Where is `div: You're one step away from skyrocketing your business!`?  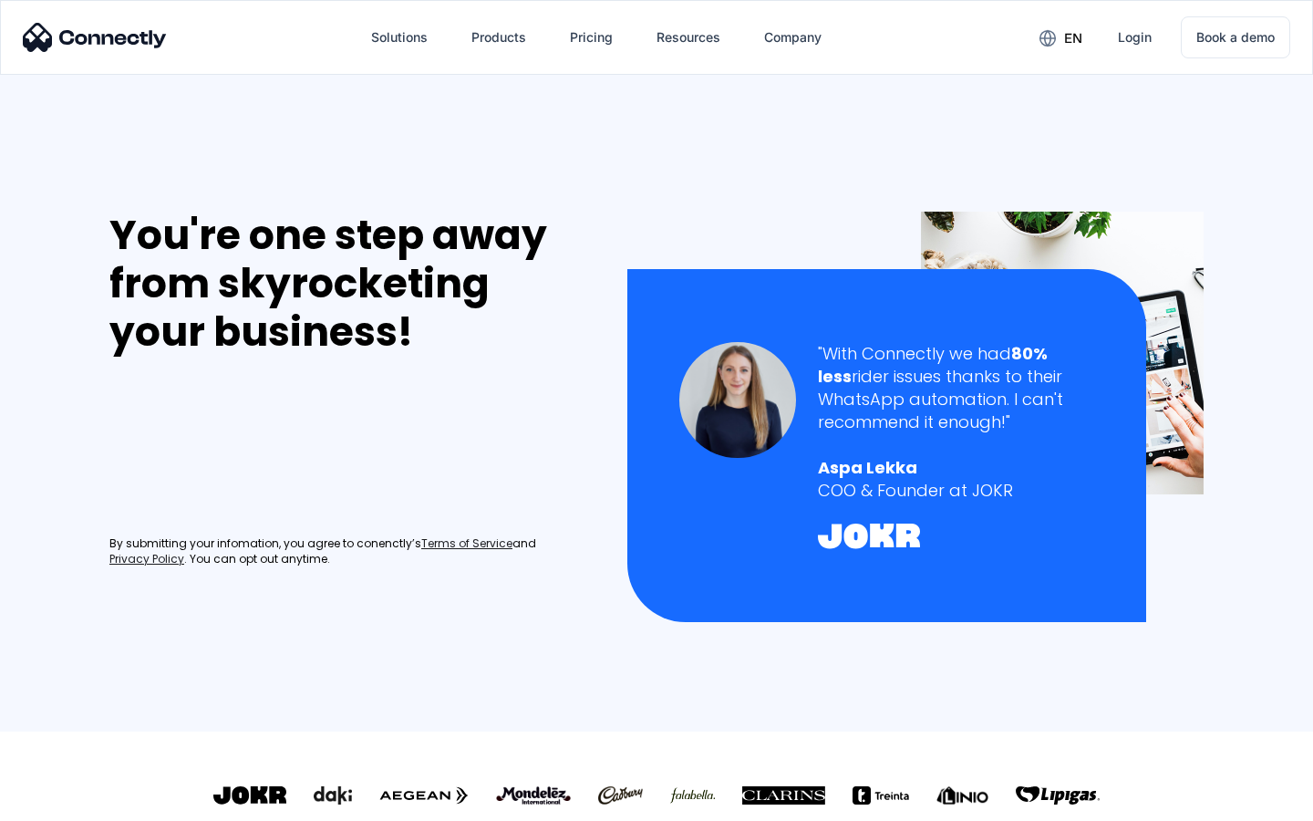 div: You're one step away from skyrocketing your business! is located at coordinates (349, 284).